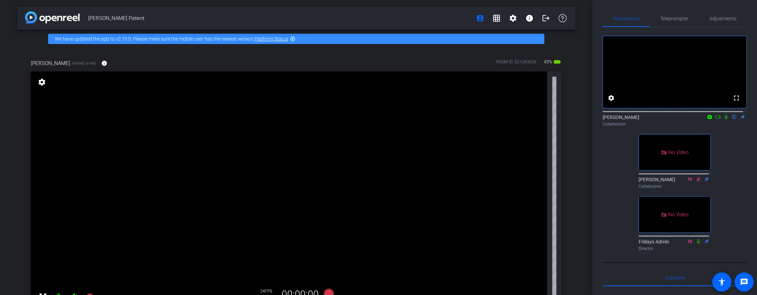 The height and width of the screenshot is (295, 757). I want to click on mat-icon: message, so click(744, 281).